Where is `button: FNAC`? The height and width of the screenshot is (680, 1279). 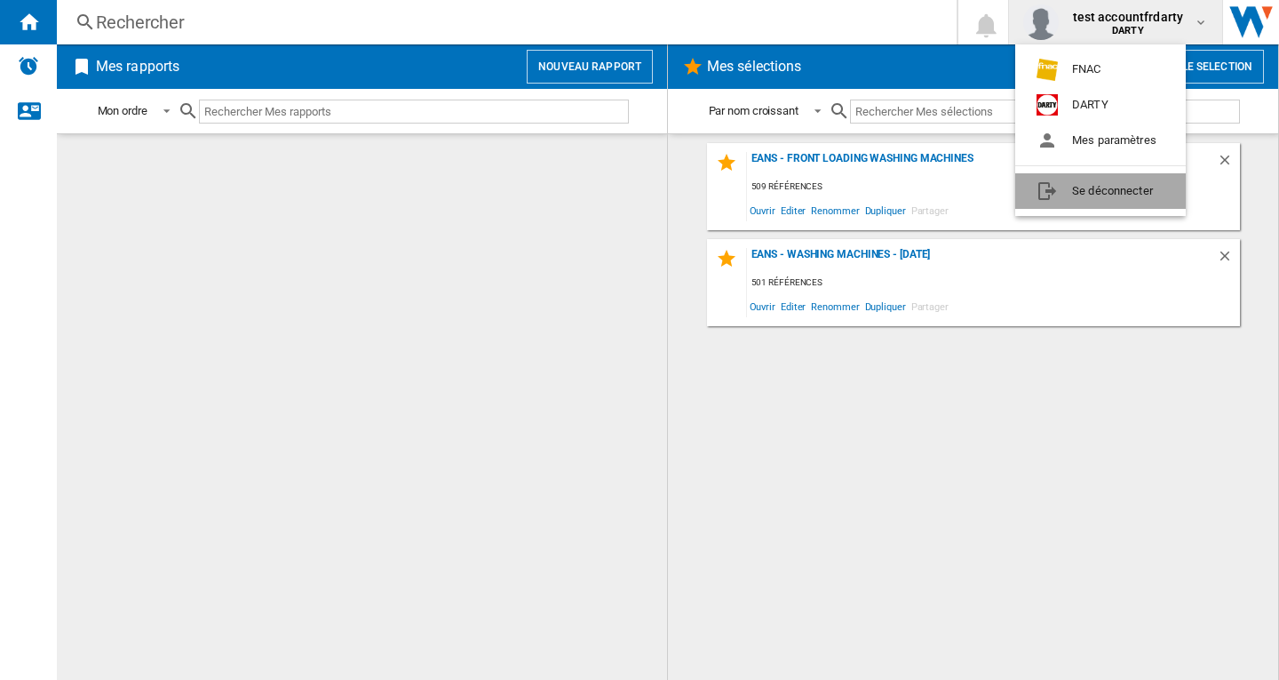
button: FNAC is located at coordinates (1101, 69).